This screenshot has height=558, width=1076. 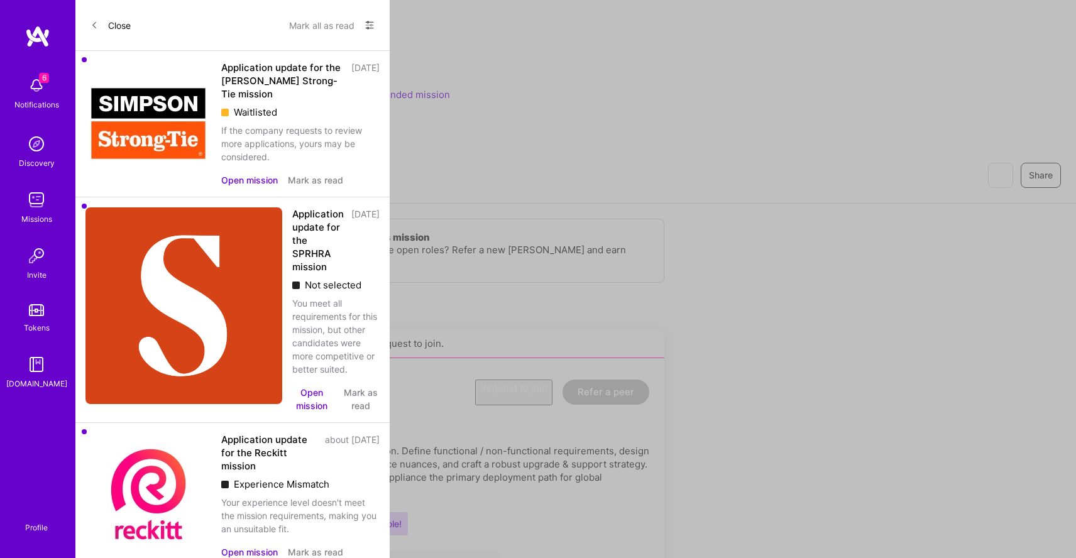 What do you see at coordinates (36, 85) in the screenshot?
I see `img: bell` at bounding box center [36, 85].